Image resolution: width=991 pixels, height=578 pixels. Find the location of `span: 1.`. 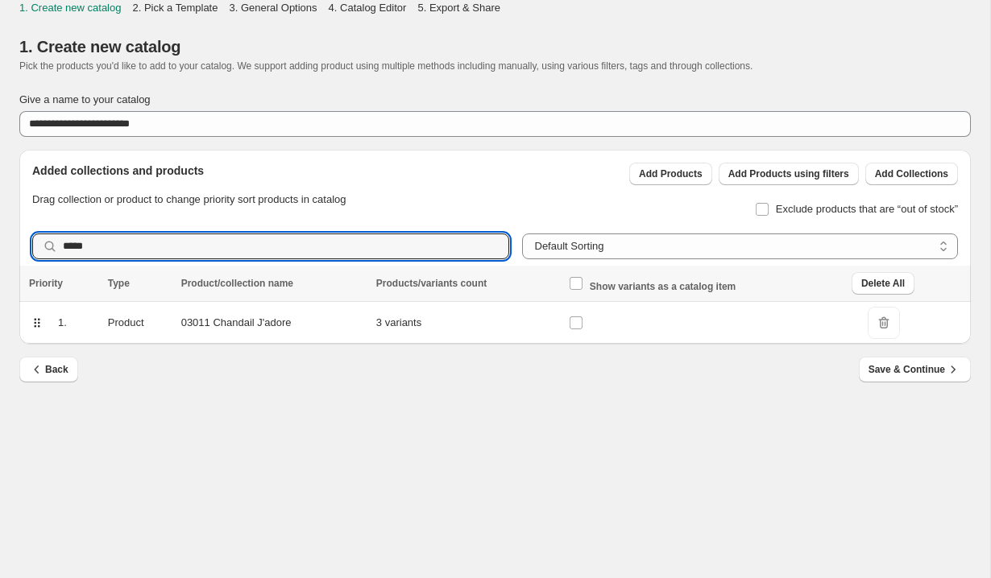

span: 1. is located at coordinates (62, 322).